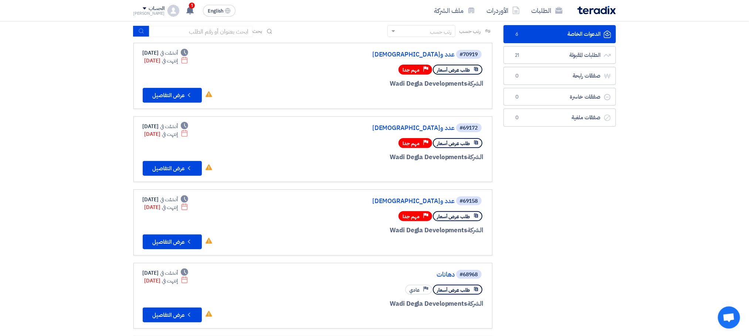  What do you see at coordinates (559, 117) in the screenshot?
I see `a: صفقات ملغية0` at bounding box center [559, 117].